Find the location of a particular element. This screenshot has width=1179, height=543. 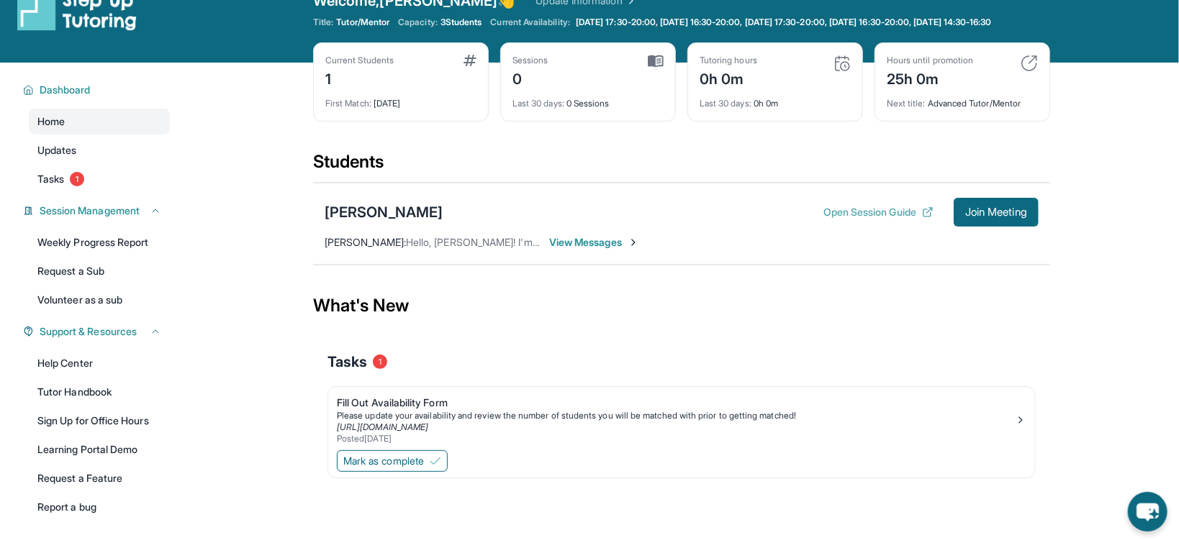

span: Next title : is located at coordinates (906, 103).